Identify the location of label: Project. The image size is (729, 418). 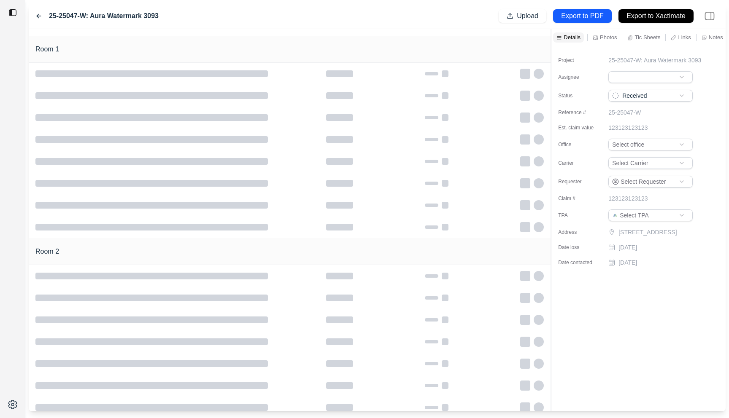
(579, 60).